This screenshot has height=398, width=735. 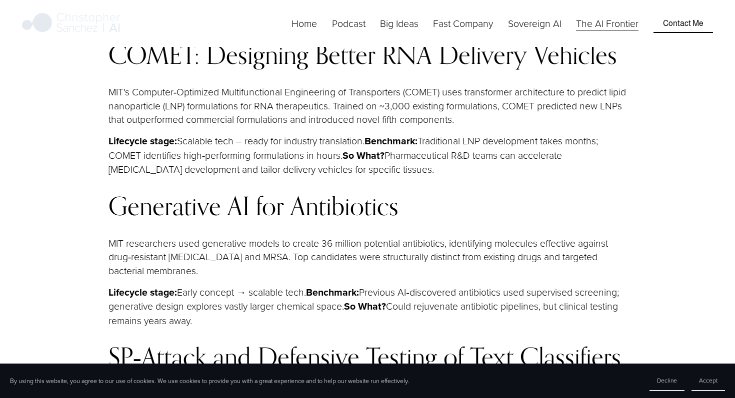 What do you see at coordinates (367, 105) in the screenshot?
I see `p: MIT's Computer‑Optimized Multifunctional Engineering of Transporters (COMET) uses transformer arc...` at bounding box center [367, 105].